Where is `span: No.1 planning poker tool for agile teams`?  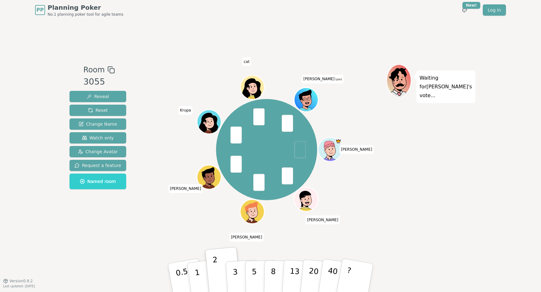 span: No.1 planning poker tool for agile teams is located at coordinates (85, 14).